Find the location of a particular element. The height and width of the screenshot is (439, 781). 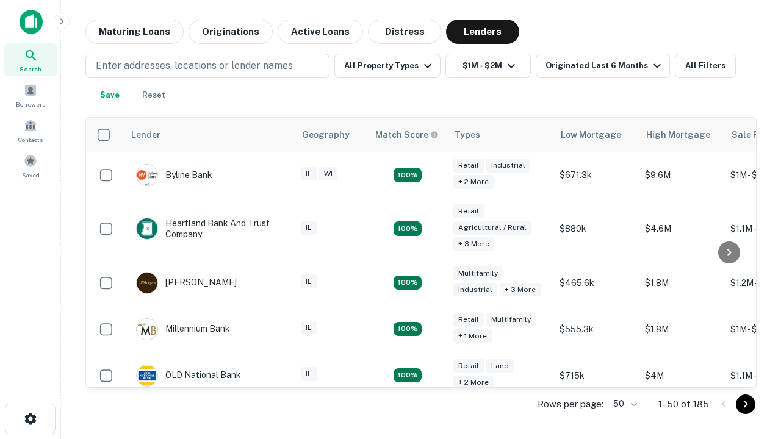

button: Lenders is located at coordinates (482, 32).